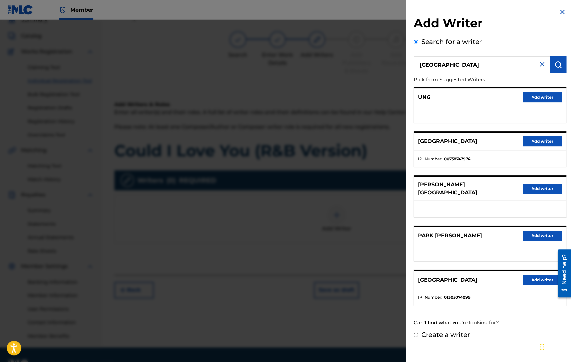 This screenshot has width=571, height=362. I want to click on img: Search Works, so click(559, 65).